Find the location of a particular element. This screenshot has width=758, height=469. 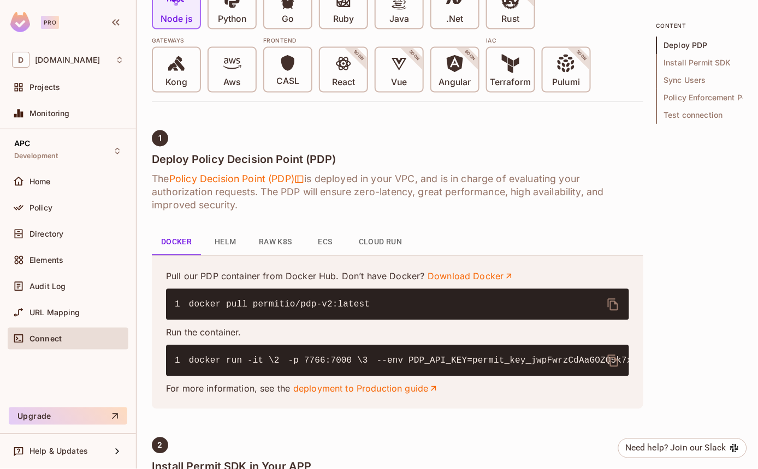

p: CASL is located at coordinates (288, 81).